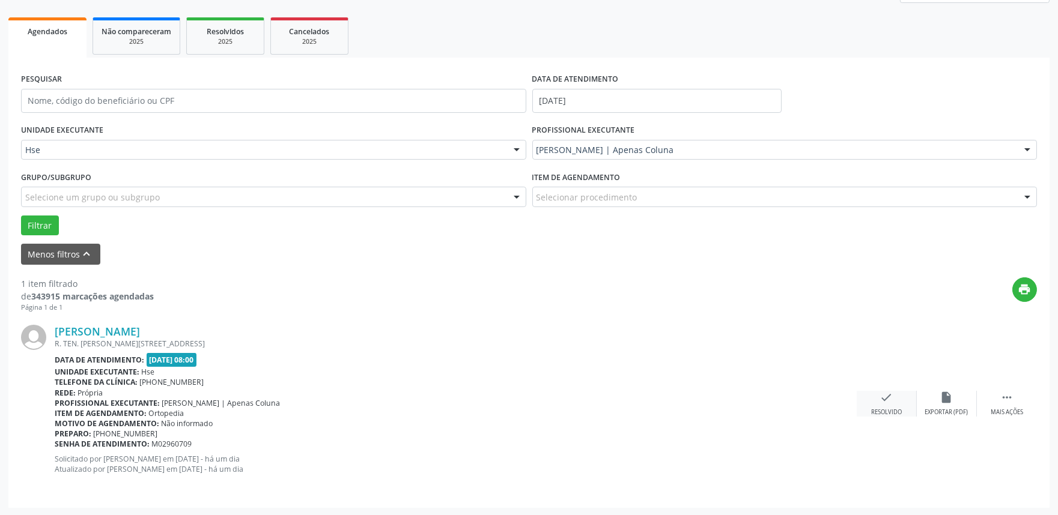 Image resolution: width=1058 pixels, height=515 pixels. I want to click on div: Resolvido, so click(886, 413).